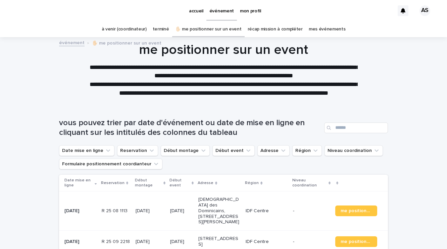 Image resolution: width=447 pixels, height=249 pixels. I want to click on button: Reservation, so click(137, 151).